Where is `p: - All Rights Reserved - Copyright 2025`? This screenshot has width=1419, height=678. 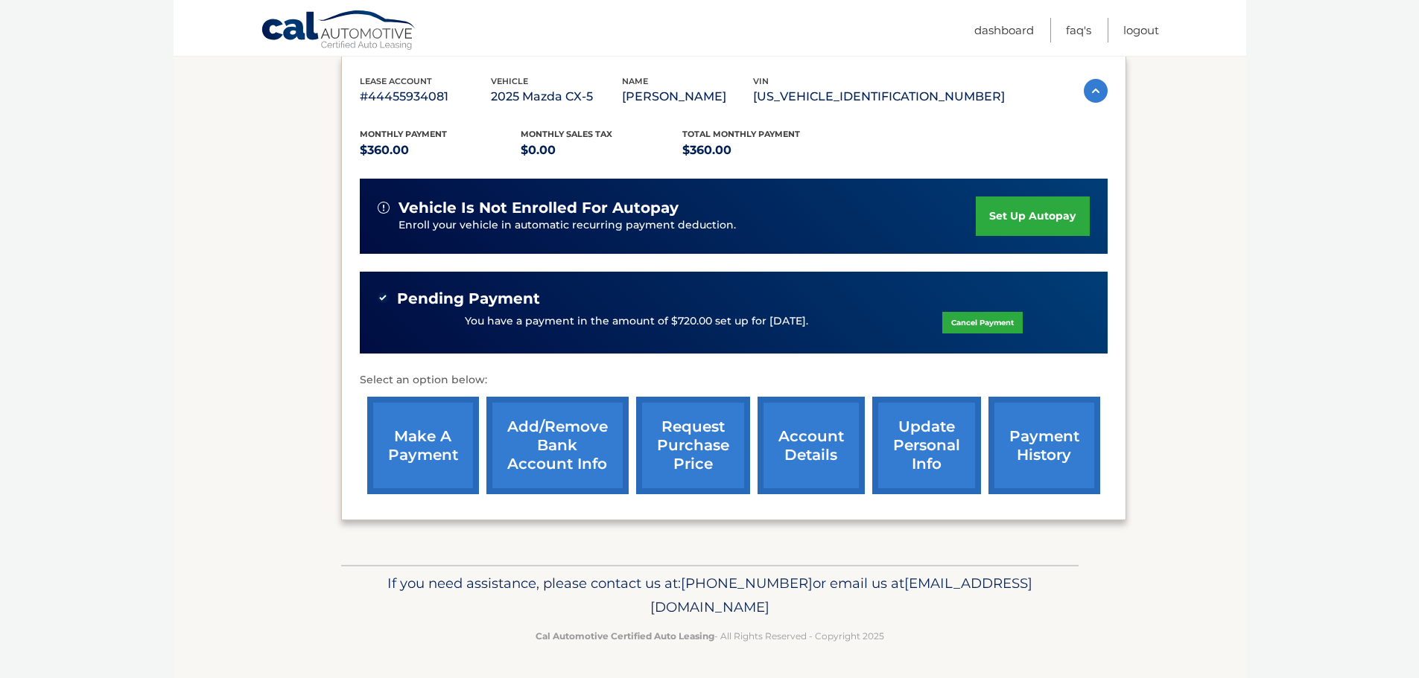 p: - All Rights Reserved - Copyright 2025 is located at coordinates (710, 636).